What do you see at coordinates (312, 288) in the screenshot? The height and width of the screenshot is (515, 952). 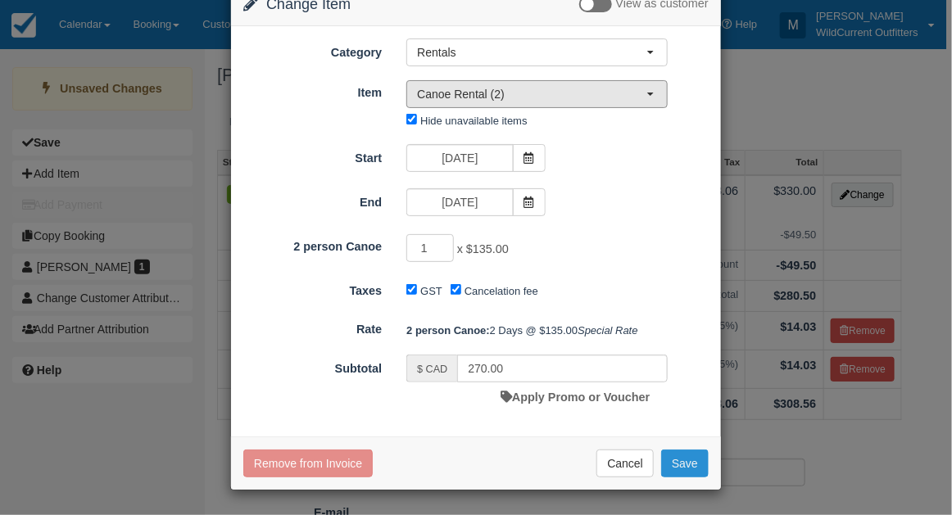 I see `label: Taxes` at bounding box center [312, 288].